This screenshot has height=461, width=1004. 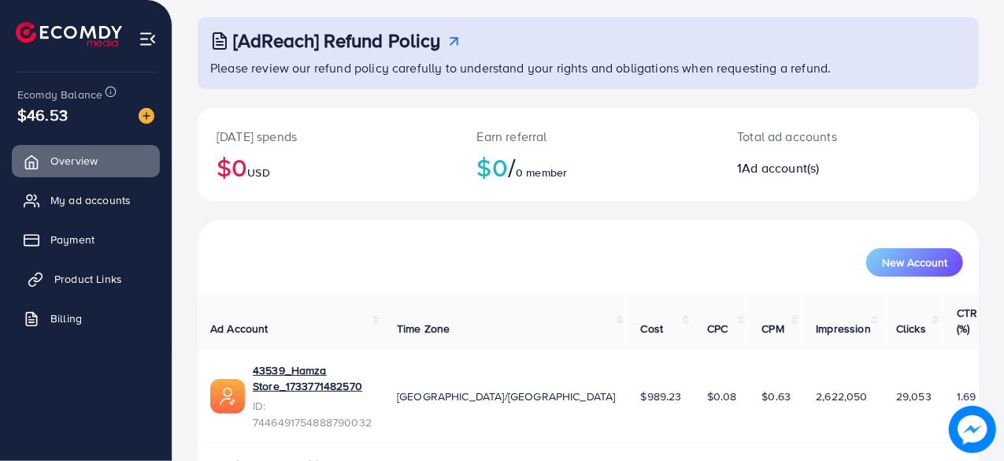 What do you see at coordinates (911, 328) in the screenshot?
I see `span: Clicks` at bounding box center [911, 328].